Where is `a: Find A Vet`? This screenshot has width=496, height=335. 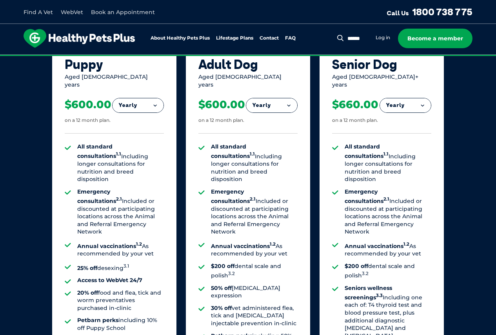 a: Find A Vet is located at coordinates (38, 12).